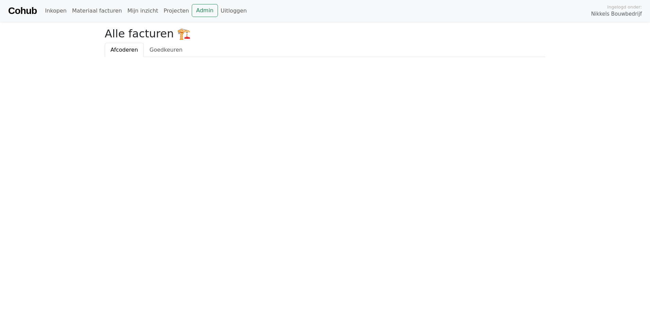 This screenshot has width=650, height=314. I want to click on a: Goedkeuren, so click(166, 50).